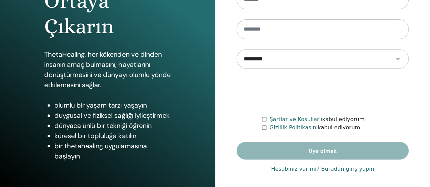  What do you see at coordinates (322, 169) in the screenshot?
I see `font: Hesabınız var mı? Buradan giriş yapın` at bounding box center [322, 169].